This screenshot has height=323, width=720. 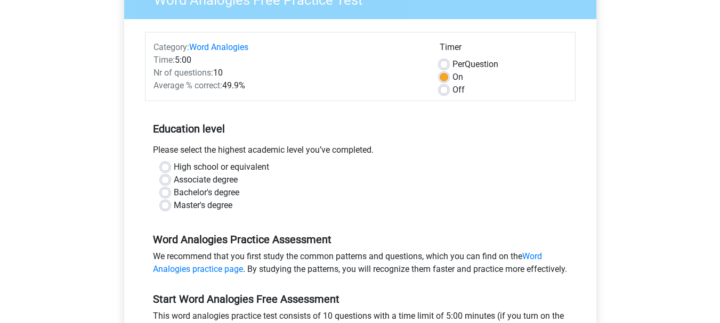 What do you see at coordinates (206, 180) in the screenshot?
I see `label: Associate degree` at bounding box center [206, 180].